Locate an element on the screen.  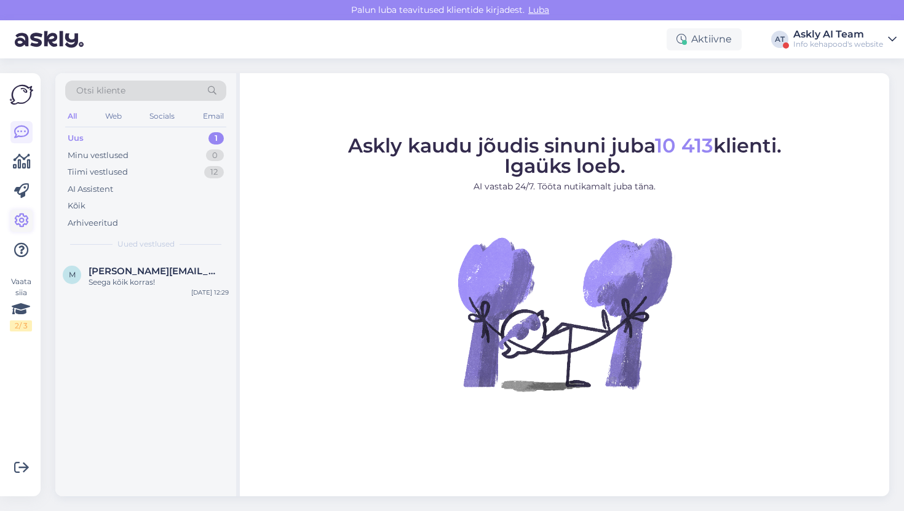
div: Aktiivne is located at coordinates (704, 39).